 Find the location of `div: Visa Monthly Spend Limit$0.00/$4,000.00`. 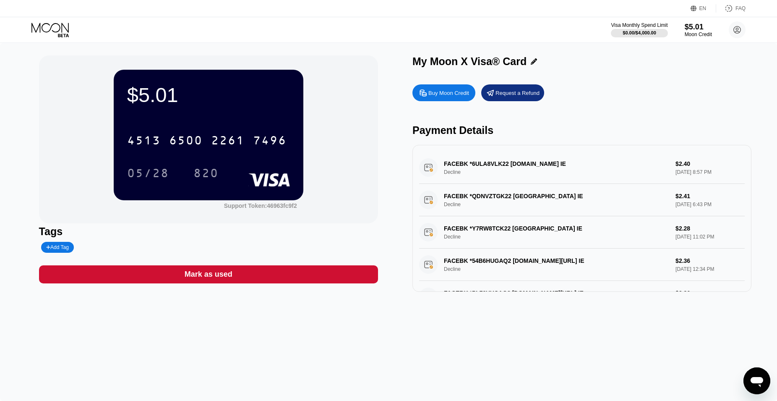

div: Visa Monthly Spend Limit$0.00/$4,000.00 is located at coordinates (639, 30).